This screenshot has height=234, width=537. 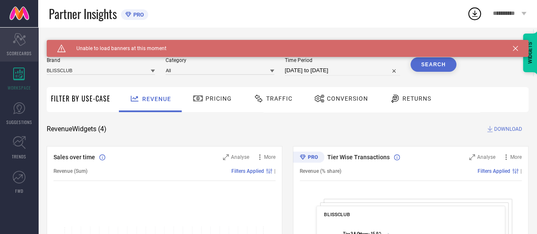 What do you see at coordinates (83, 14) in the screenshot?
I see `span: Partner Insights` at bounding box center [83, 14].